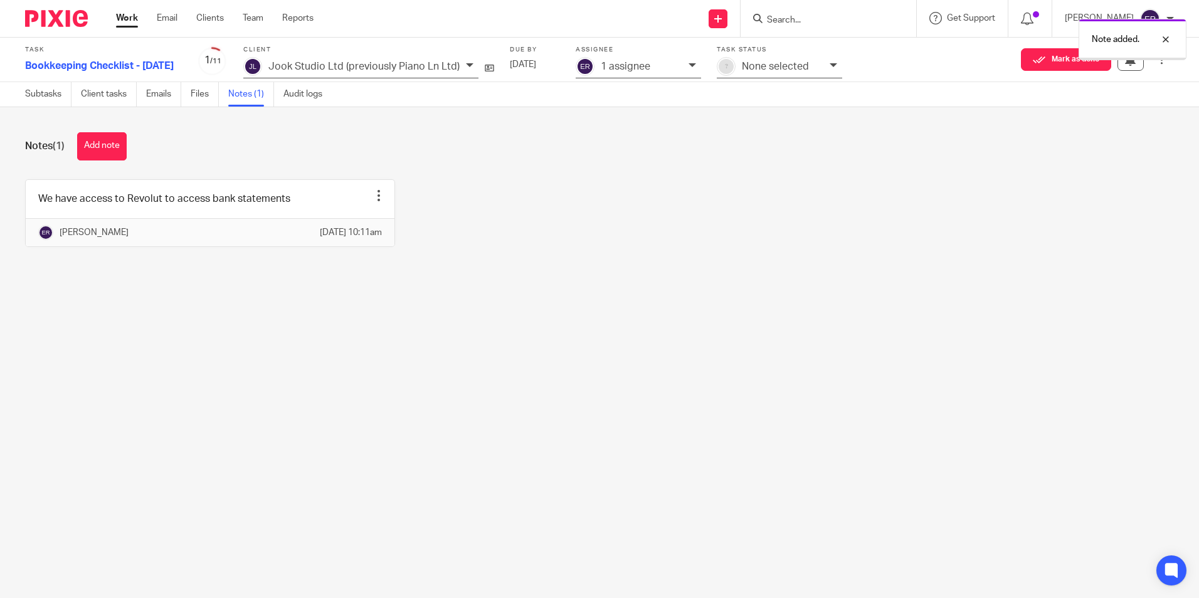 This screenshot has height=598, width=1199. Describe the element at coordinates (364, 66) in the screenshot. I see `p: Jook Studio Ltd (previously Piano Ln Ltd)` at that location.